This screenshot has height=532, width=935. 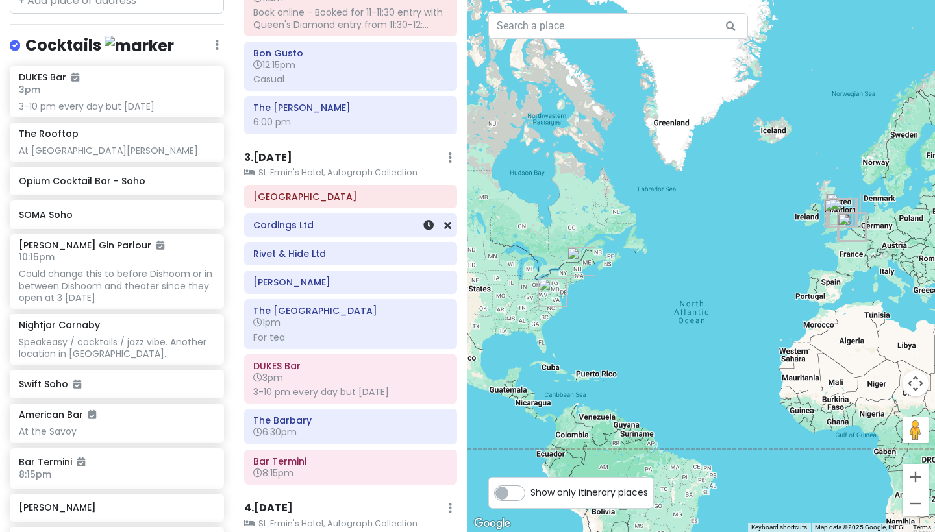 What do you see at coordinates (116, 215) in the screenshot?
I see `h6: SOMA Soho` at bounding box center [116, 215].